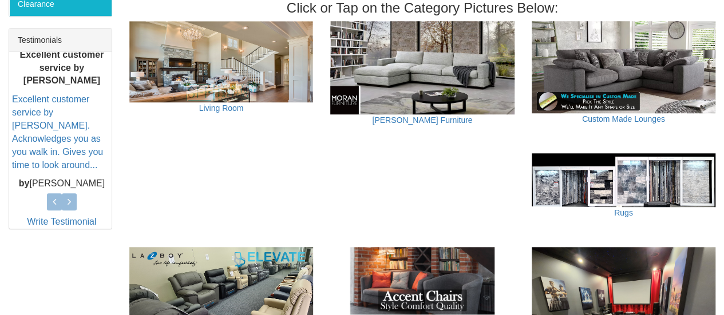  Describe the element at coordinates (623, 213) in the screenshot. I see `a: Rugs` at that location.